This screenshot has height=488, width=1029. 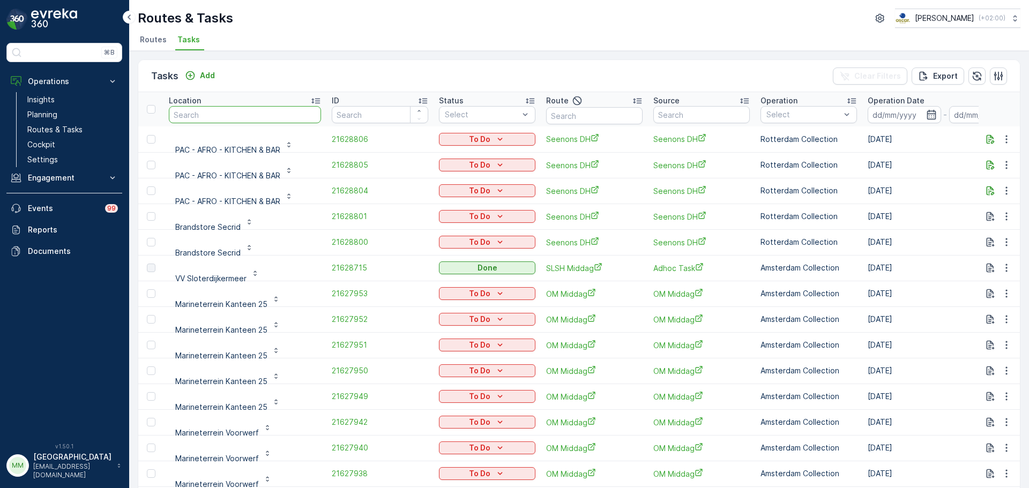 I want to click on p: Route, so click(x=557, y=101).